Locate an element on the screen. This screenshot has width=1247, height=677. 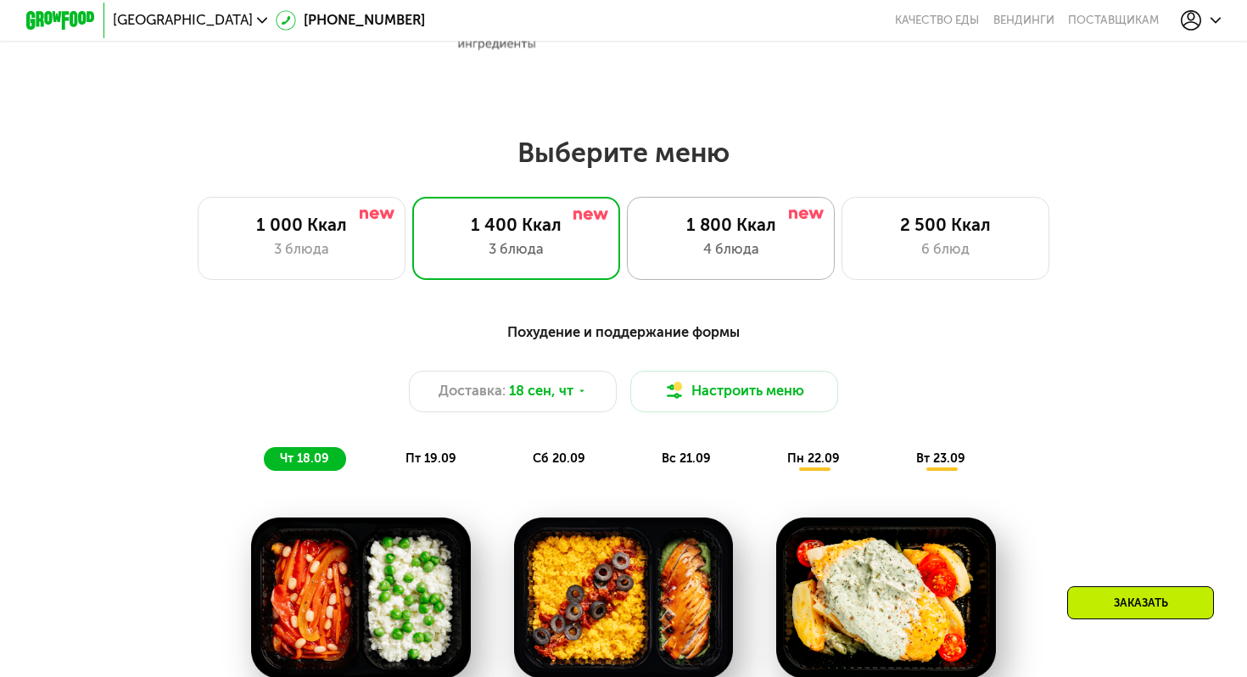
div: 1 400 Ккал is located at coordinates (516, 225).